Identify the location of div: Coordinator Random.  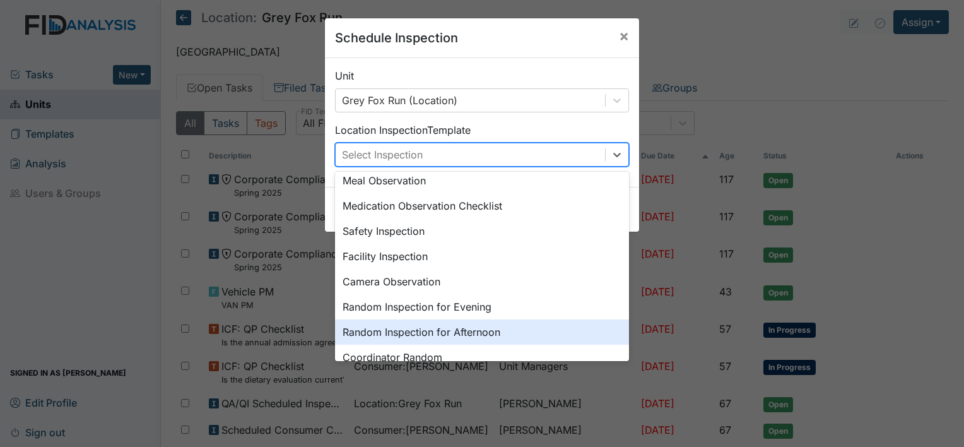
(482, 357).